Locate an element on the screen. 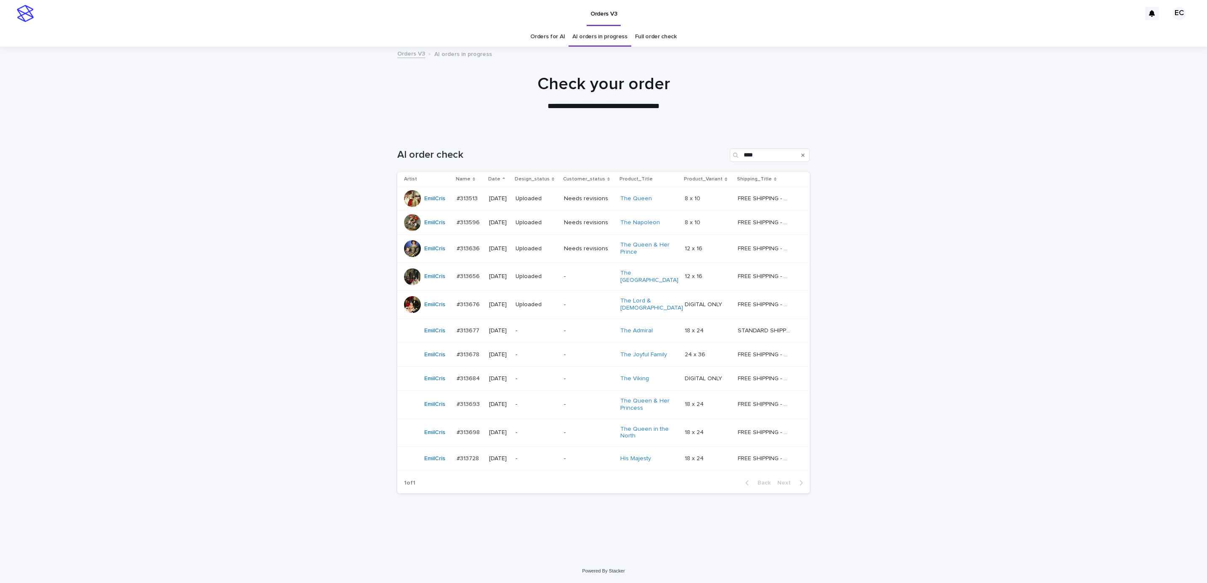 This screenshot has height=583, width=1207. a: The Admiral is located at coordinates (636, 331).